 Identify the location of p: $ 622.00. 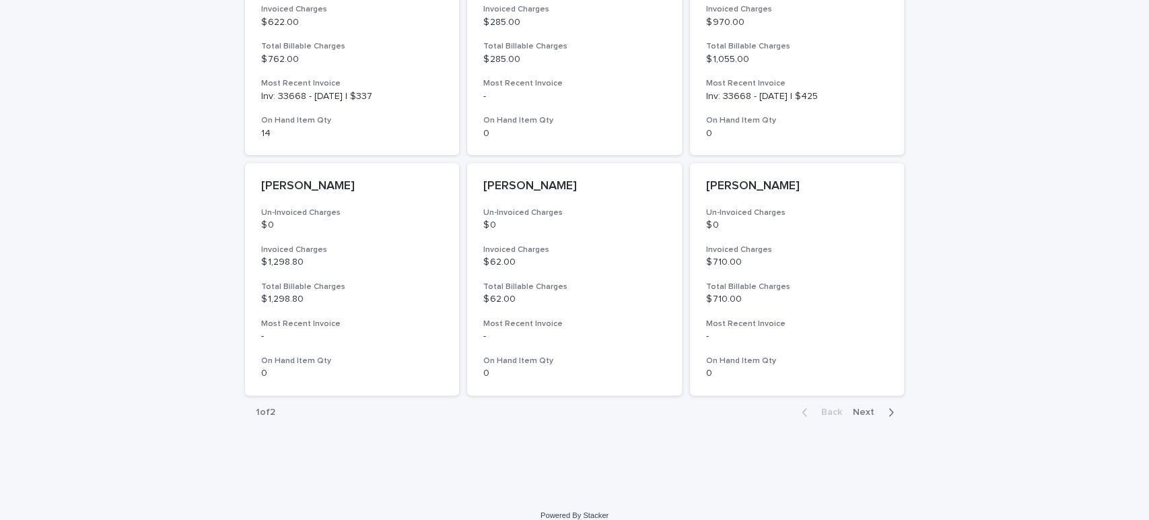
(352, 22).